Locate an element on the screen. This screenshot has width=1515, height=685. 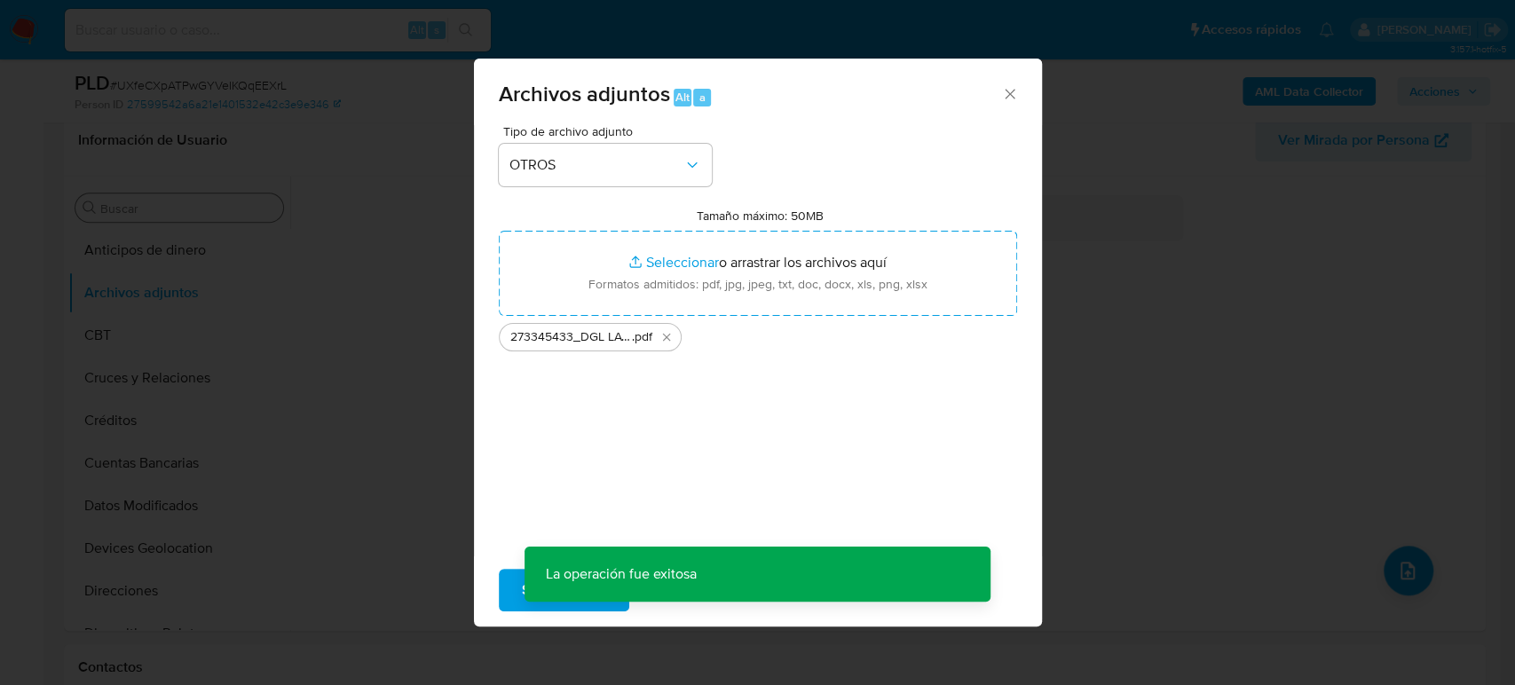
button: Subir archivo is located at coordinates (564, 590).